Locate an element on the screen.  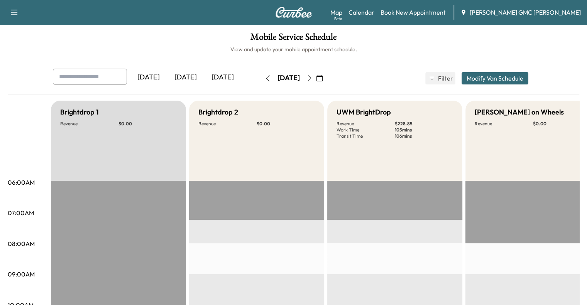
p: 105 mins is located at coordinates (423, 130).